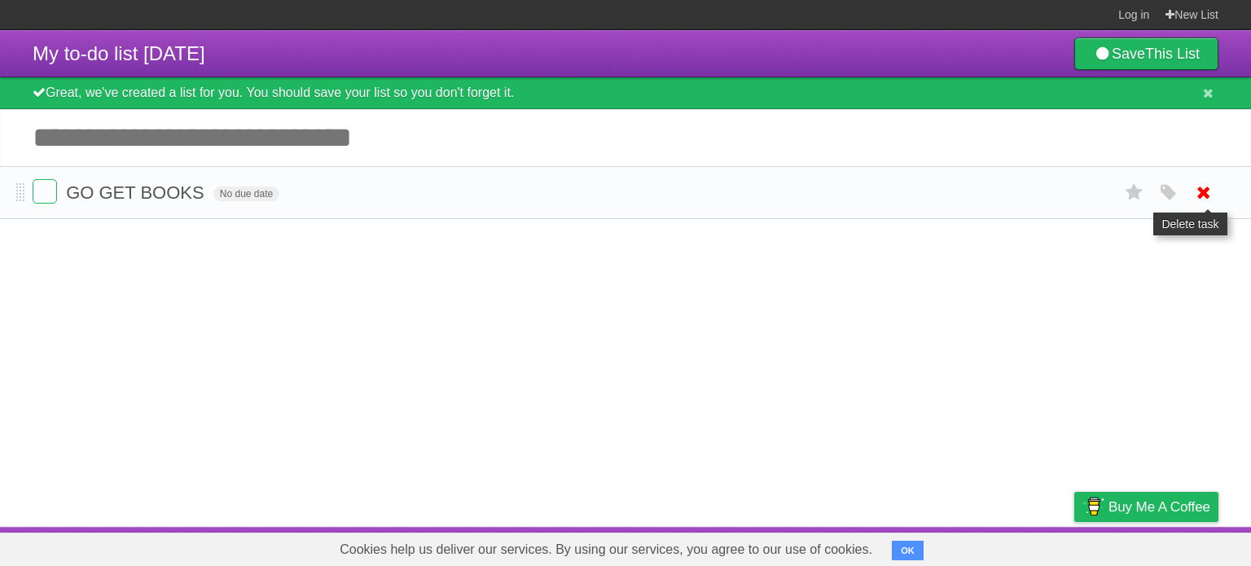 This screenshot has height=566, width=1251. I want to click on a: About, so click(875, 546).